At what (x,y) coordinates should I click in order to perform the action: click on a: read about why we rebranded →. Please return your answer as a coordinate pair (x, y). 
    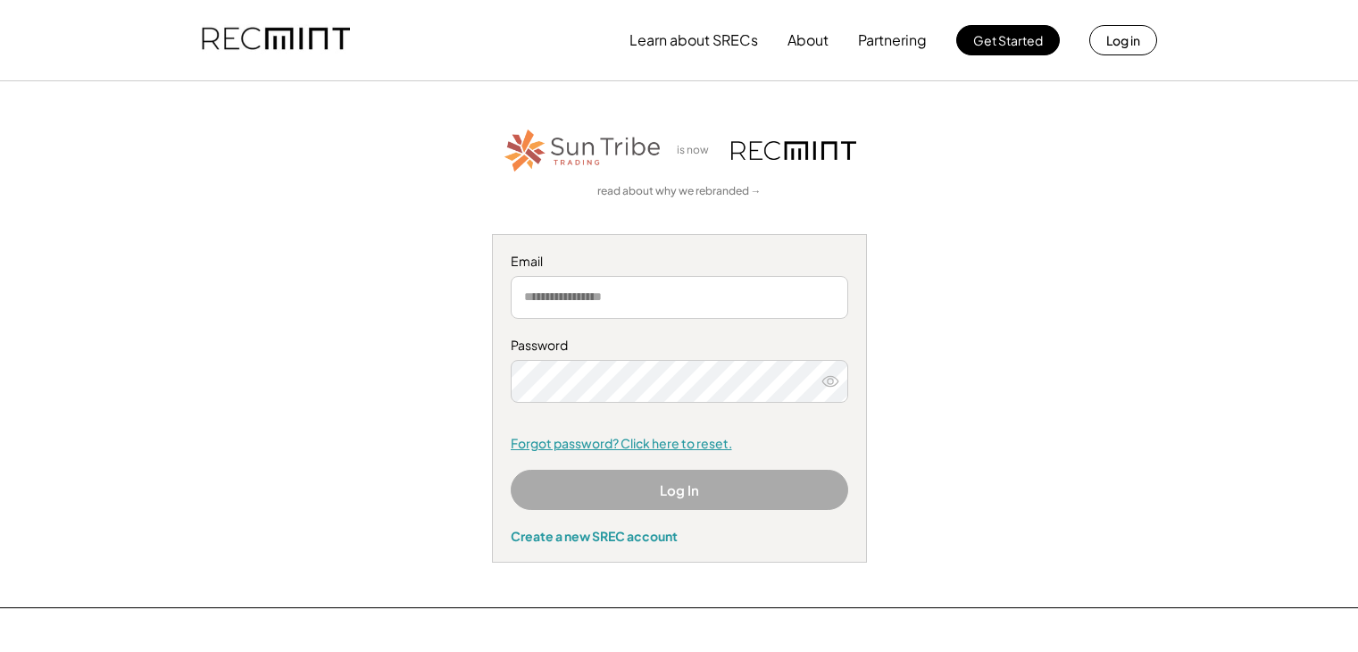
    Looking at the image, I should click on (680, 191).